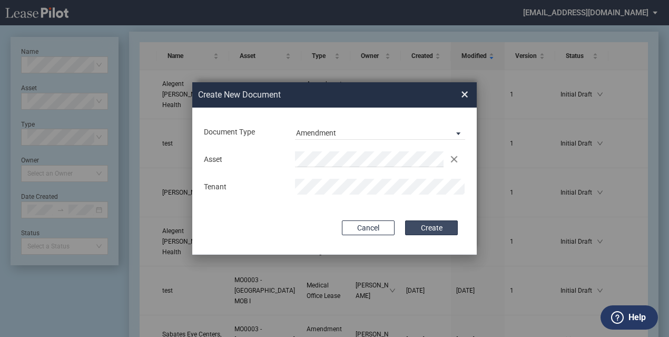 The height and width of the screenshot is (337, 669). What do you see at coordinates (243, 132) in the screenshot?
I see `div: Document Type` at bounding box center [243, 132].